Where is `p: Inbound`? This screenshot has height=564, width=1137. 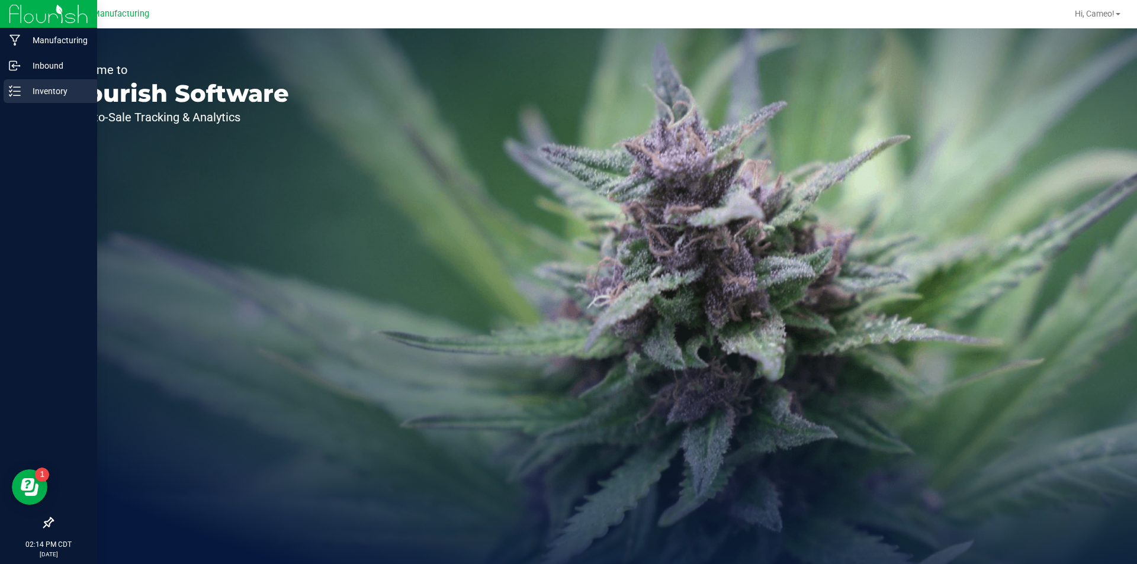
p: Inbound is located at coordinates (56, 66).